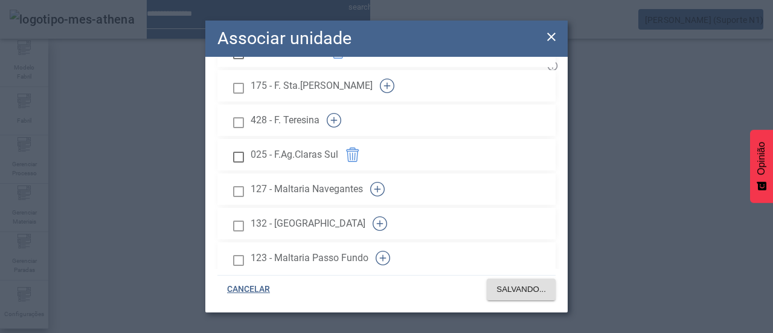 This screenshot has width=773, height=333. I want to click on font: SALVANDO..., so click(521, 289).